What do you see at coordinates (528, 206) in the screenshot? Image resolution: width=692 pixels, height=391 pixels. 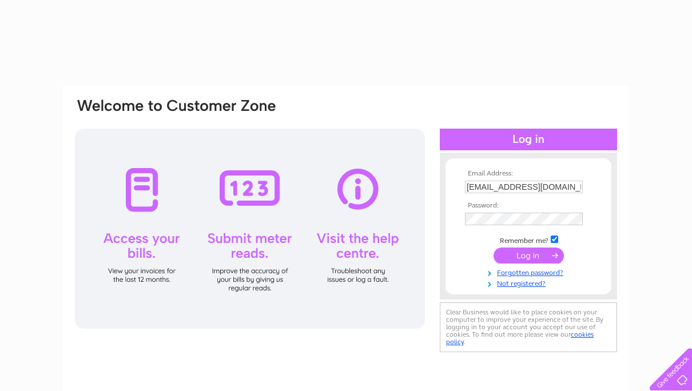 I see `th: Password:` at bounding box center [528, 206].